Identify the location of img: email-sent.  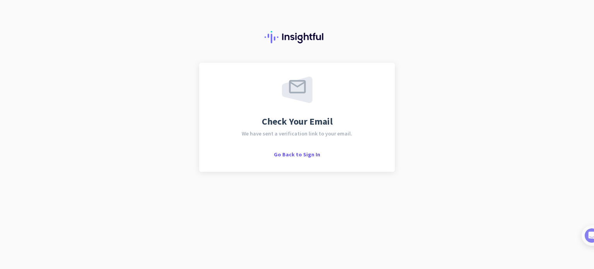
(297, 90).